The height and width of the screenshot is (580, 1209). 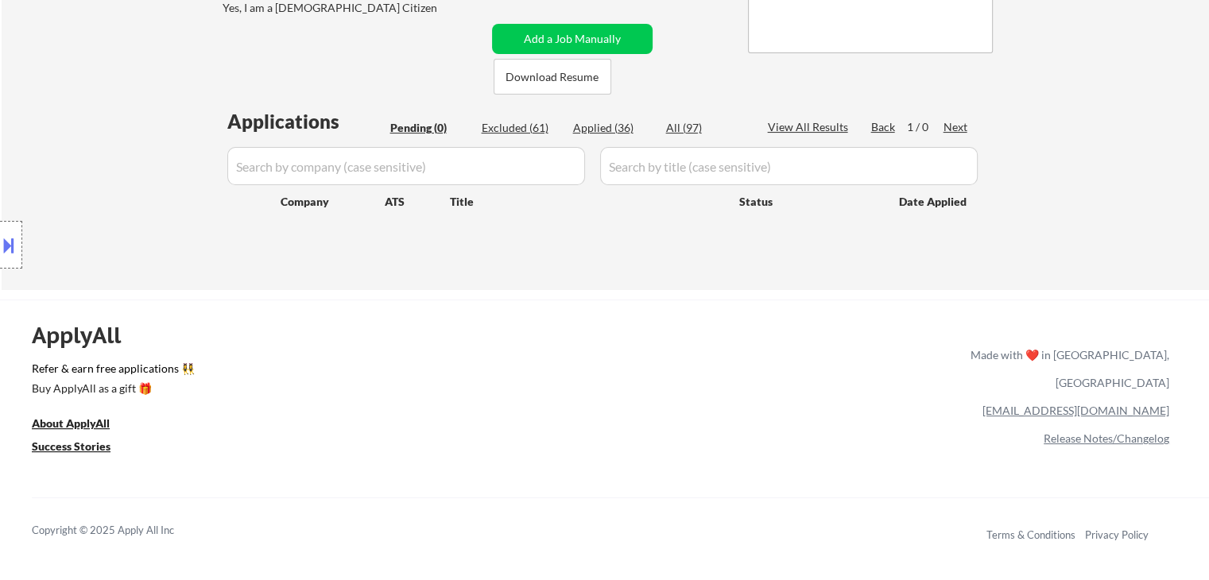 I want to click on div: Next, so click(x=956, y=127).